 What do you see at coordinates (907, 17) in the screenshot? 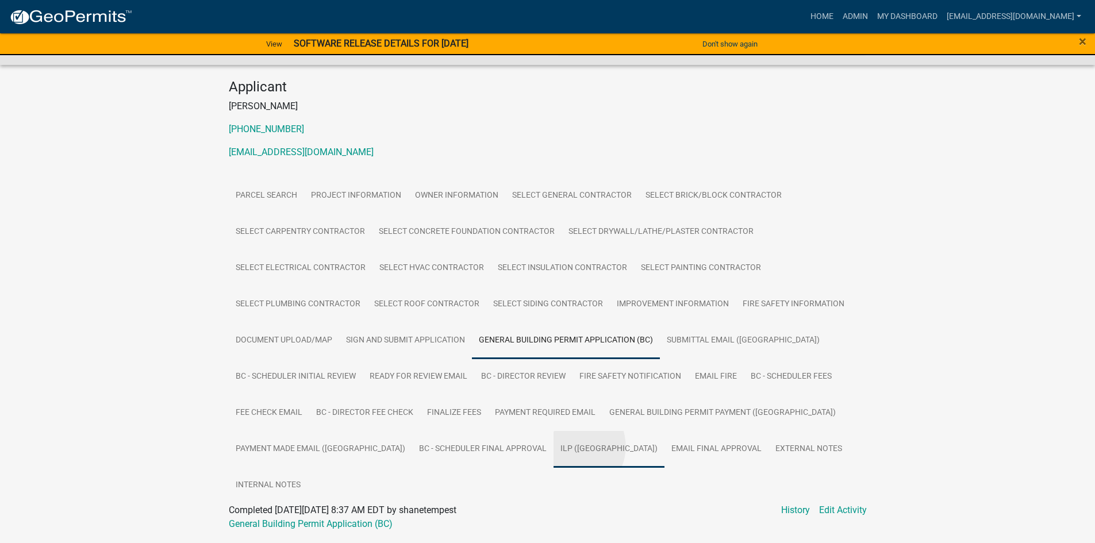
I see `a: My Dashboard` at bounding box center [907, 17].